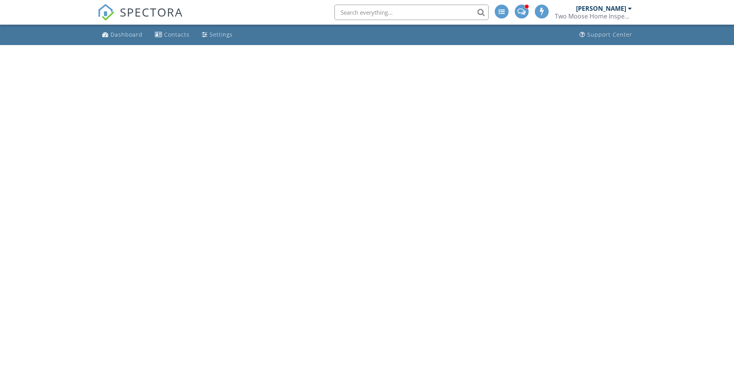 The image size is (734, 367). Describe the element at coordinates (172, 35) in the screenshot. I see `a: Contacts` at that location.